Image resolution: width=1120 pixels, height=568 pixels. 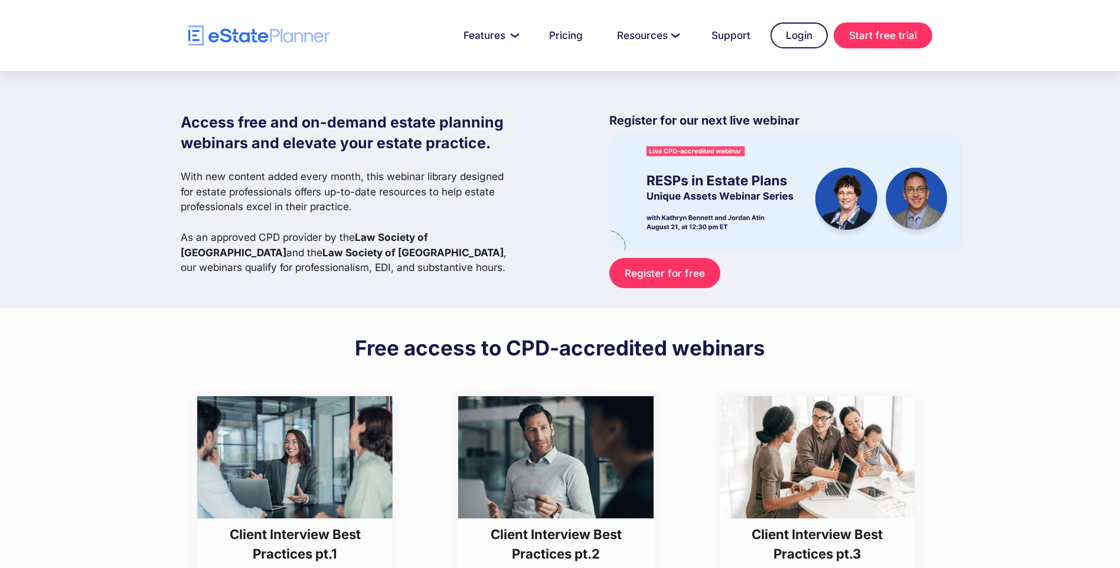 What do you see at coordinates (348, 133) in the screenshot?
I see `h1: Access free and on-demand estate planning webinars and elevate your estate practice.` at bounding box center [348, 133].